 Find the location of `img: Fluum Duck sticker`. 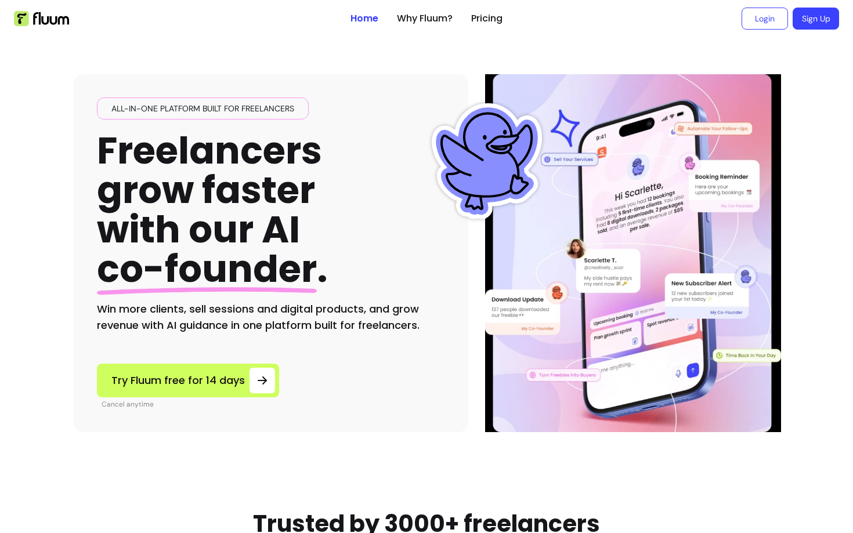

img: Fluum Duck sticker is located at coordinates (487, 161).